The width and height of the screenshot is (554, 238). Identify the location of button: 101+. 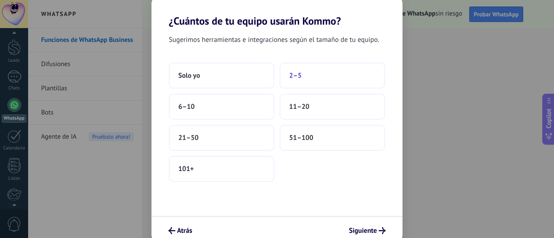
(222, 169).